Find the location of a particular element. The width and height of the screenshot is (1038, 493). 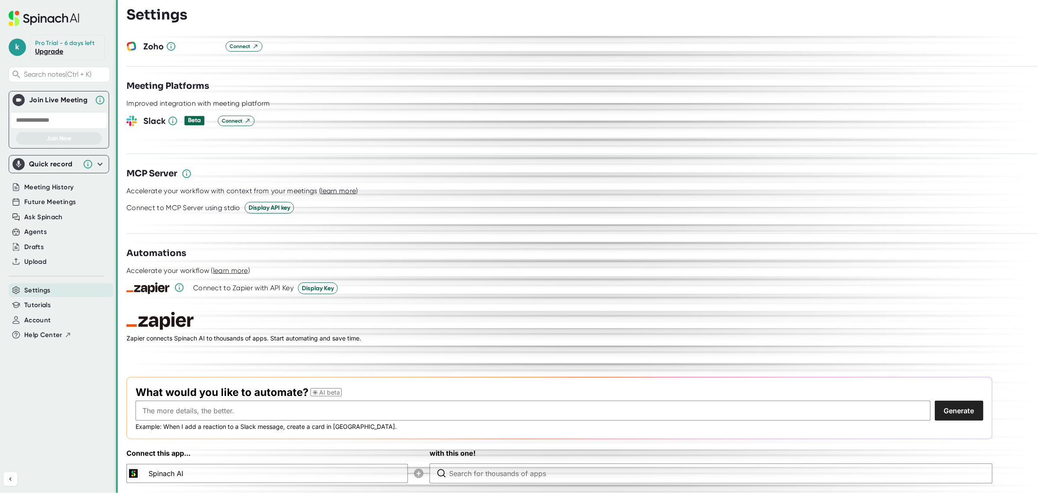

span: Account is located at coordinates (37, 320).